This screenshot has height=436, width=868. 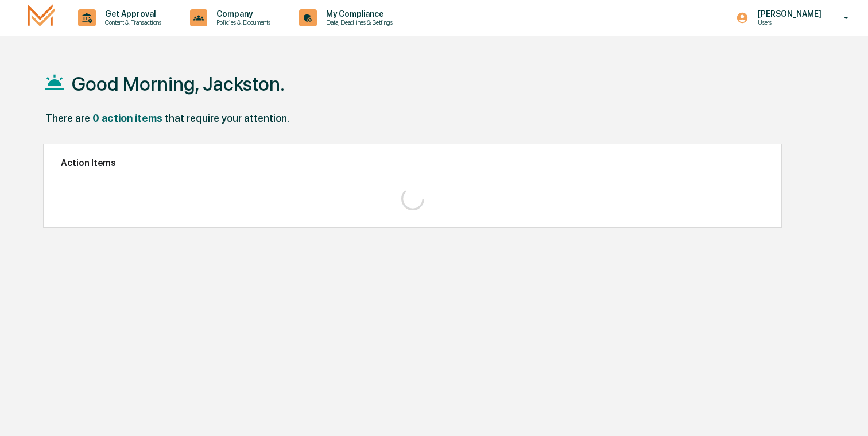 I want to click on p: Users, so click(x=788, y=22).